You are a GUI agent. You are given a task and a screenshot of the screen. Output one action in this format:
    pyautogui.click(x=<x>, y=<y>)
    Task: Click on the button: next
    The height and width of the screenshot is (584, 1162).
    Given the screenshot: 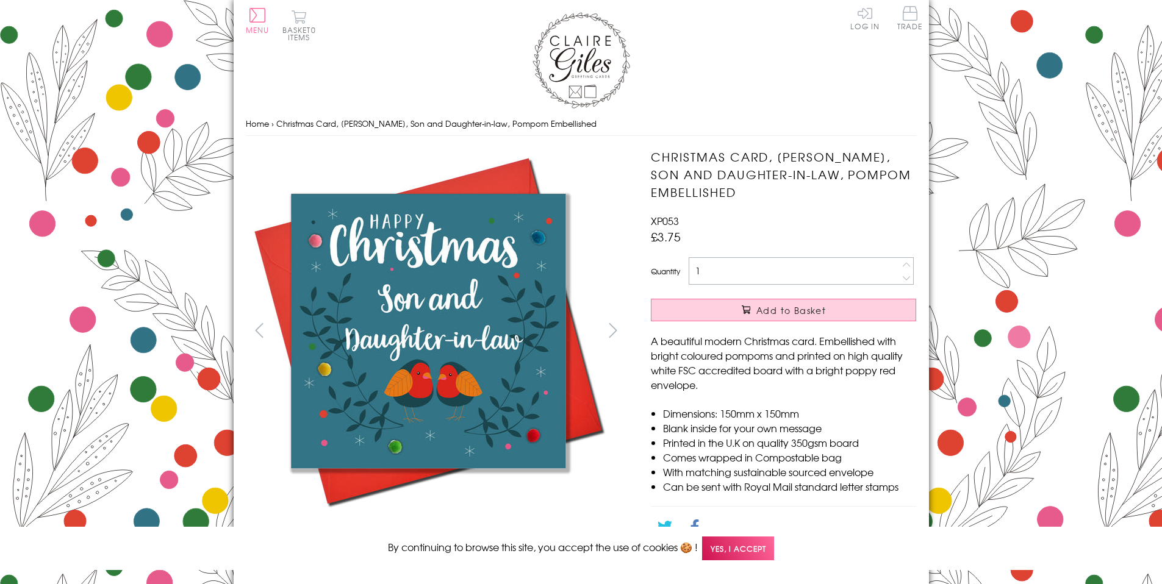 What is the action you would take?
    pyautogui.click(x=612, y=330)
    